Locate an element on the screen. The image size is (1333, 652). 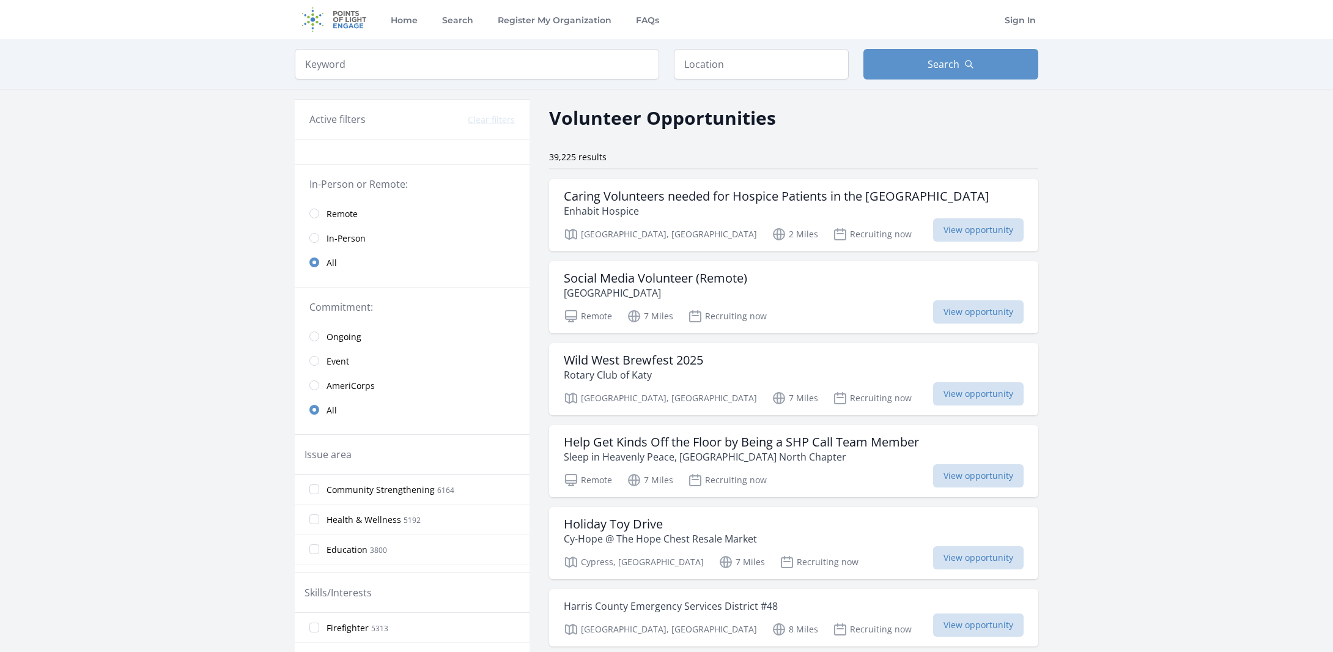
legend: Issue area is located at coordinates (328, 454).